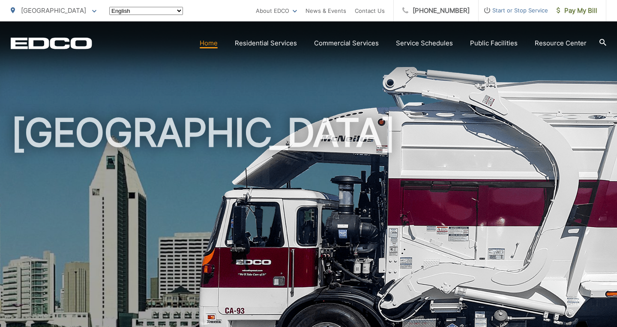 The image size is (617, 327). Describe the element at coordinates (346, 43) in the screenshot. I see `a: Commercial Services` at that location.